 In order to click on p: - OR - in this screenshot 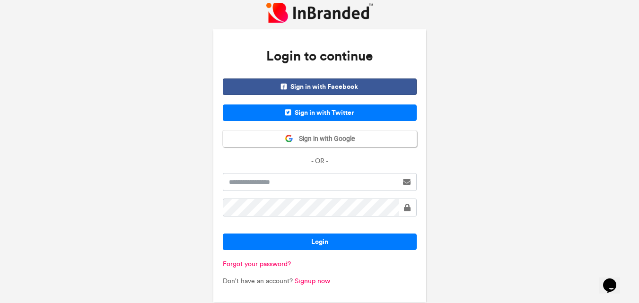, I will do `click(320, 161)`.